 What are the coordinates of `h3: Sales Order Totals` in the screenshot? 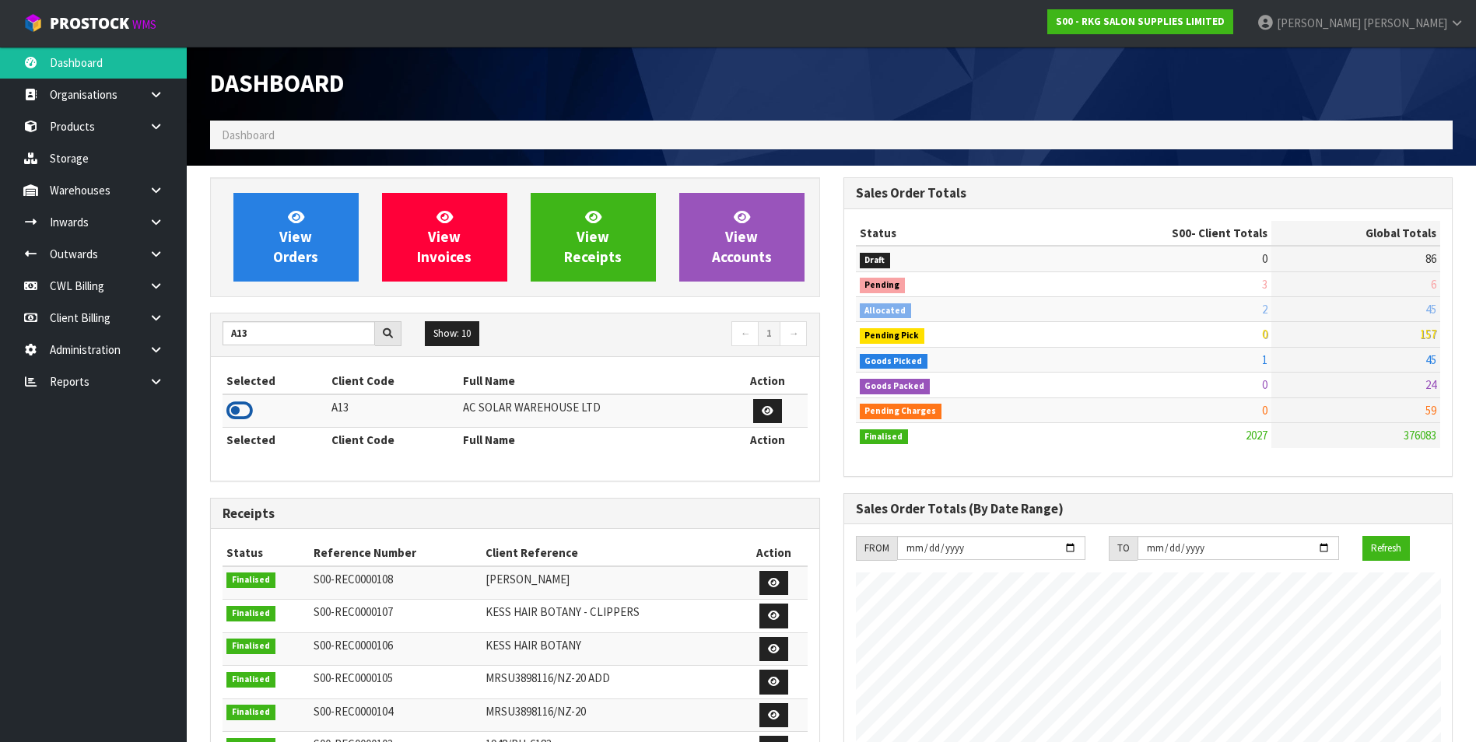 It's located at (1149, 193).